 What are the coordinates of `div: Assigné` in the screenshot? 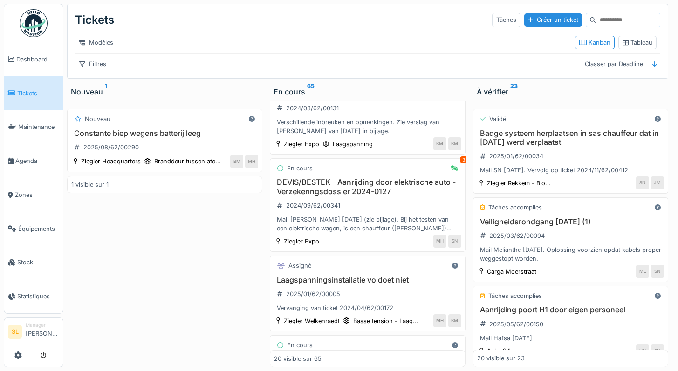 It's located at (300, 266).